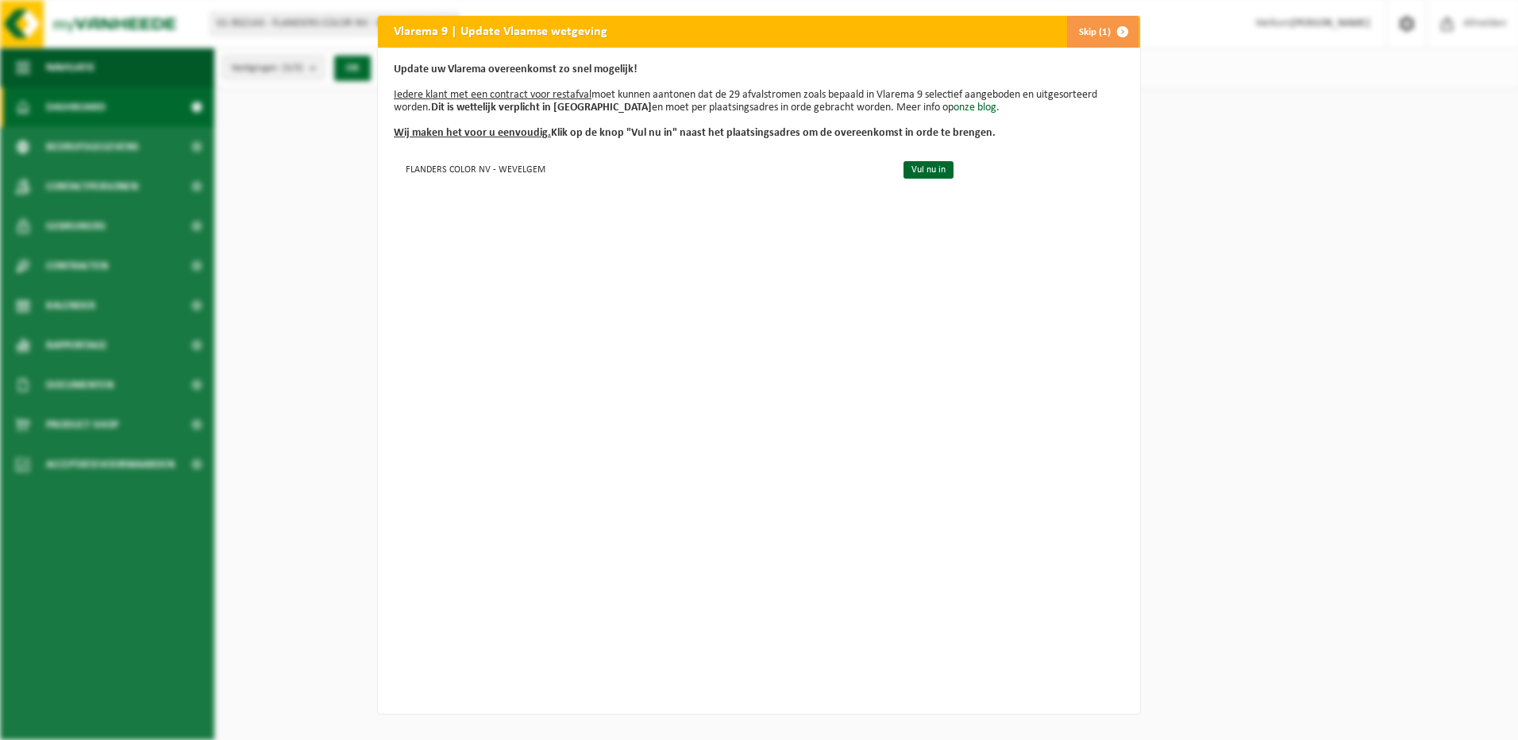 Image resolution: width=1518 pixels, height=740 pixels. What do you see at coordinates (515, 69) in the screenshot?
I see `b: Update uw Vlarema overeenkomst zo snel mogelijk!` at bounding box center [515, 69].